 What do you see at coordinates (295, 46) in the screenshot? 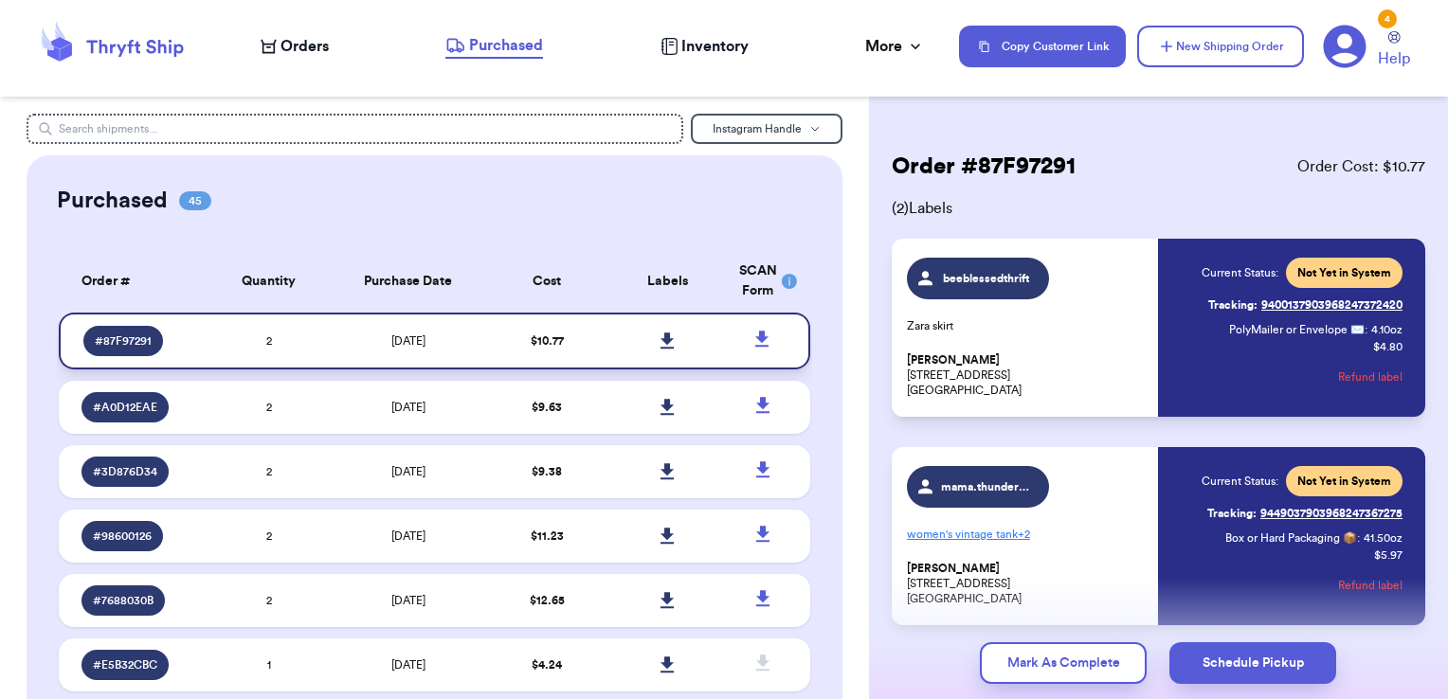
I see `a: Orders` at bounding box center [295, 46].